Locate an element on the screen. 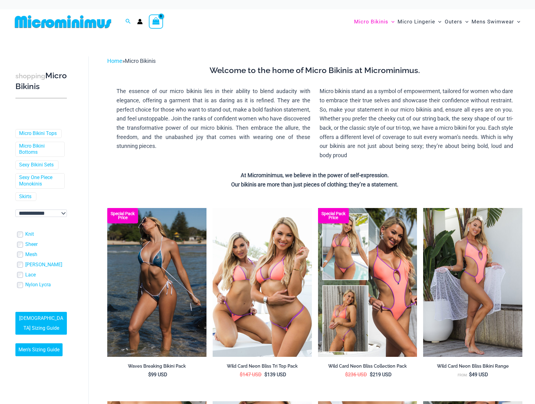 The height and width of the screenshot is (404, 535). a: Wild Card Neon Bliss 312 Top 01Wild Card Neon Bliss 819 One Piece St Martin 5996 Sarong 04Wild Ca... is located at coordinates (473, 282).